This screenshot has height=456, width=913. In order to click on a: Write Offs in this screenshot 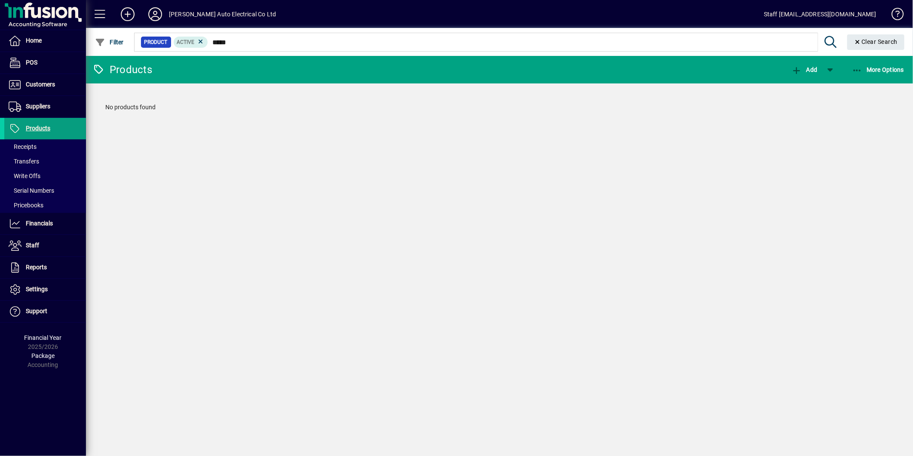, I will do `click(45, 176)`.